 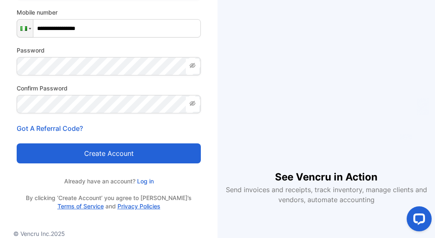 I want to click on div: Nigeria: + 234, so click(x=25, y=28).